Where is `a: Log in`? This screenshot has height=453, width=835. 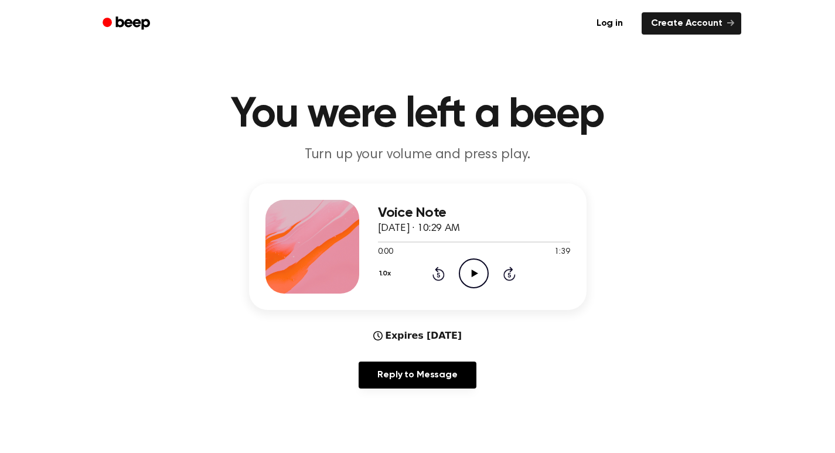
a: Log in is located at coordinates (610, 23).